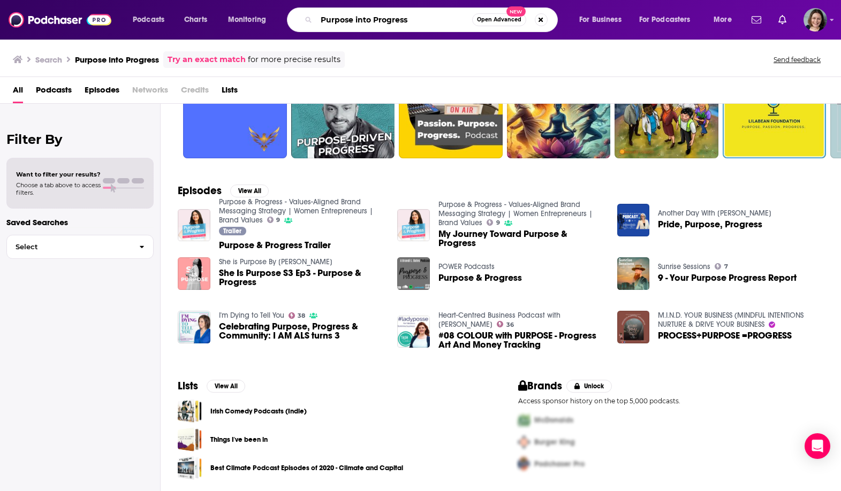 Image resolution: width=841 pixels, height=491 pixels. I want to click on span: Charts, so click(195, 20).